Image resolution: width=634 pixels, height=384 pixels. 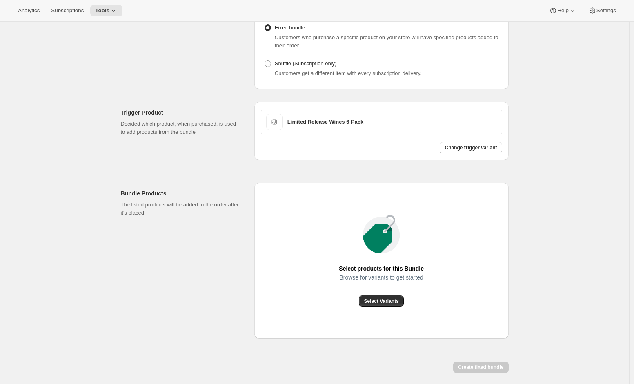 What do you see at coordinates (471, 148) in the screenshot?
I see `span: Change trigger variant` at bounding box center [471, 148].